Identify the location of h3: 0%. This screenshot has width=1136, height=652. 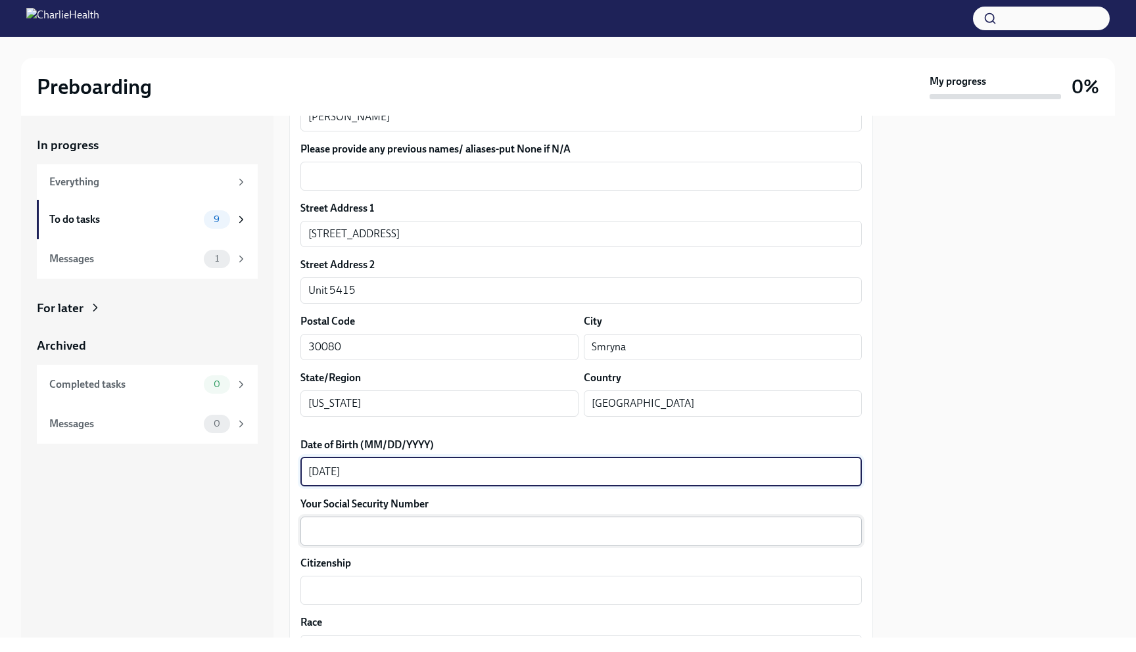
(1085, 87).